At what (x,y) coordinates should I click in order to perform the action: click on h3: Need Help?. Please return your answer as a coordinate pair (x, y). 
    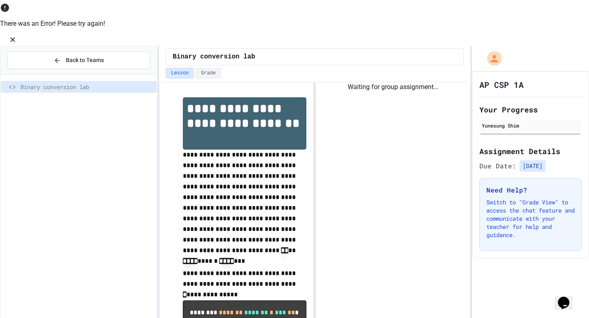
    Looking at the image, I should click on (530, 190).